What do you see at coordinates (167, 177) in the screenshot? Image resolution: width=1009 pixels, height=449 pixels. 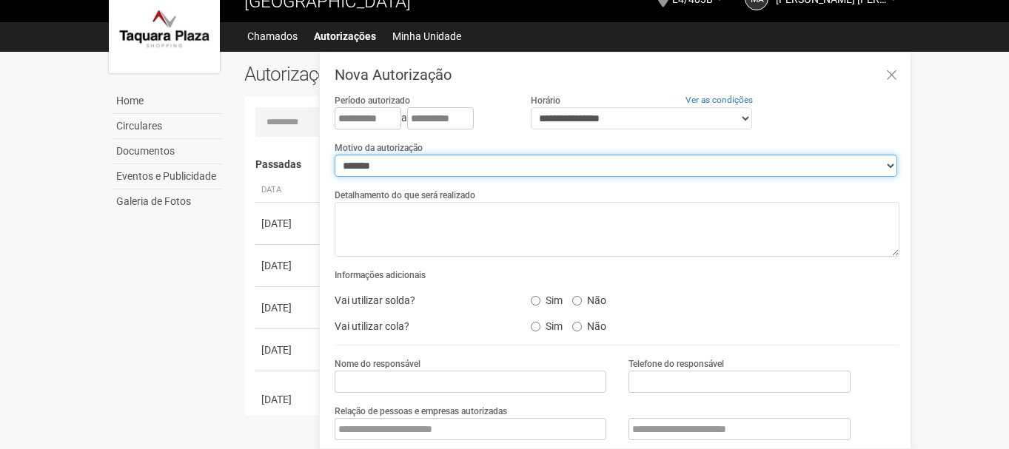 I see `a: Eventos e Publicidade` at bounding box center [167, 177].